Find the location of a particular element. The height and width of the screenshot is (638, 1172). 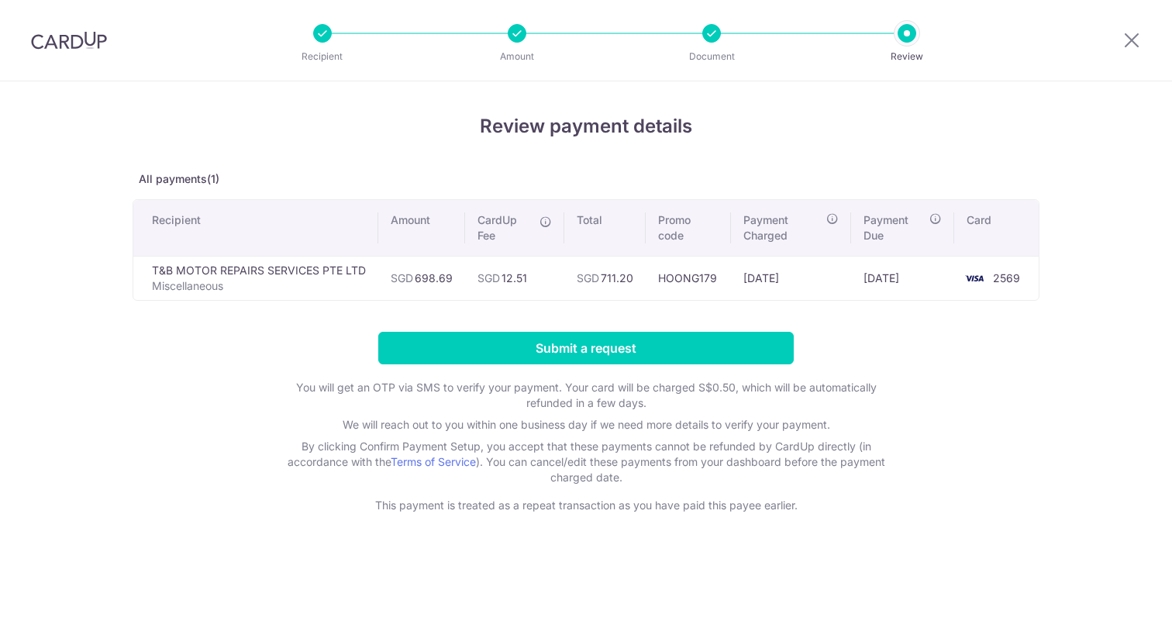

h4: Review payment details is located at coordinates (586, 126).